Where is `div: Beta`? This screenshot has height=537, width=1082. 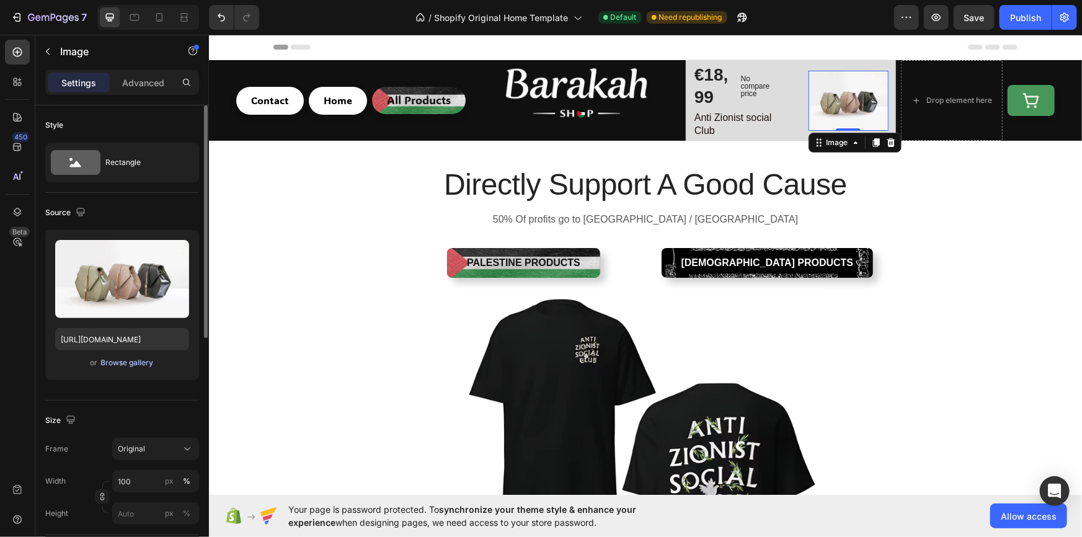
div: Beta is located at coordinates (19, 232).